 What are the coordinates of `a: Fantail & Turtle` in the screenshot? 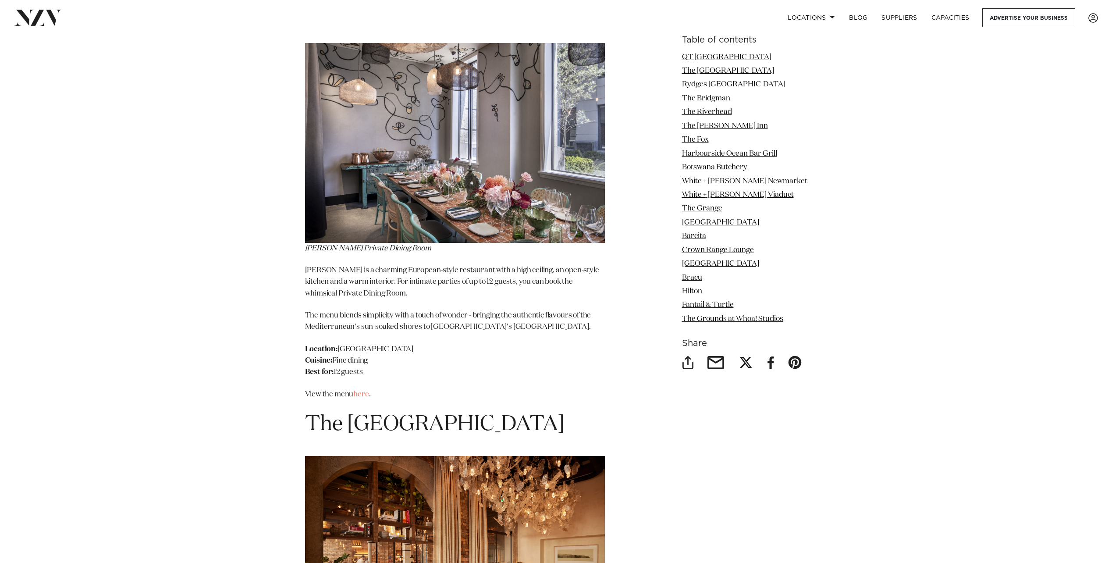 It's located at (708, 305).